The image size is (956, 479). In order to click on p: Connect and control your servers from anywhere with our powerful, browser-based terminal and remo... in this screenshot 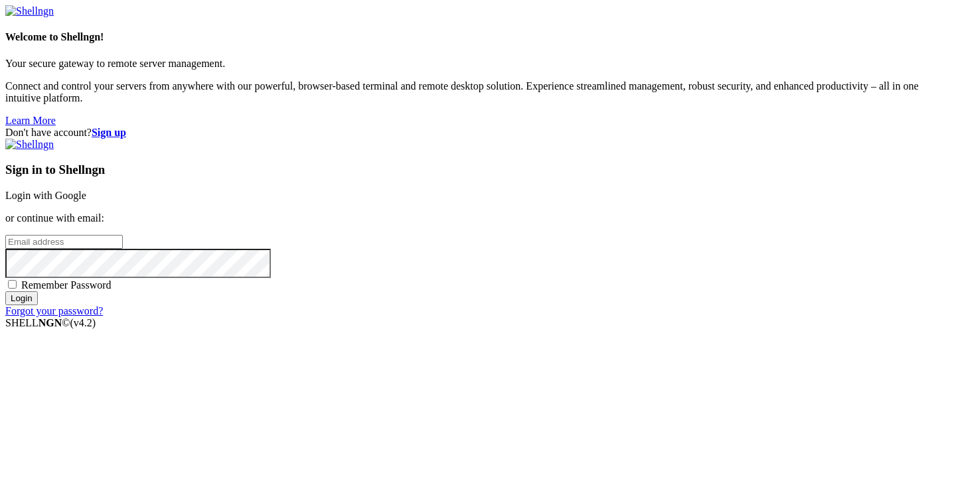, I will do `click(478, 92)`.